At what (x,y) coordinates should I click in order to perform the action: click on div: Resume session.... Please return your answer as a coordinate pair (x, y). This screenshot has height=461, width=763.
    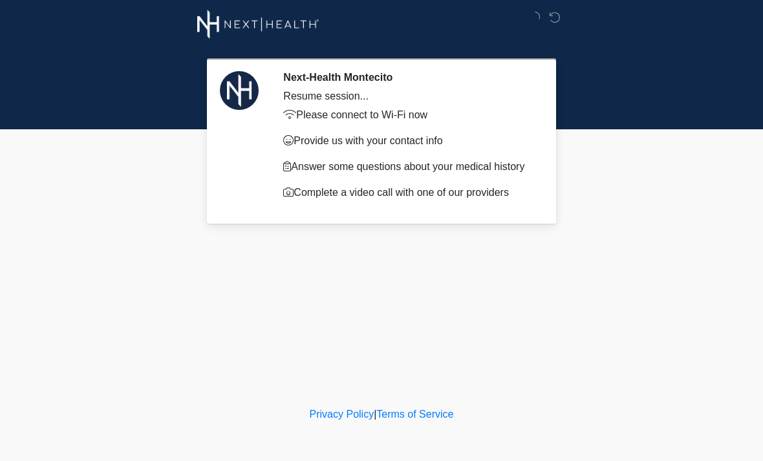
    Looking at the image, I should click on (408, 96).